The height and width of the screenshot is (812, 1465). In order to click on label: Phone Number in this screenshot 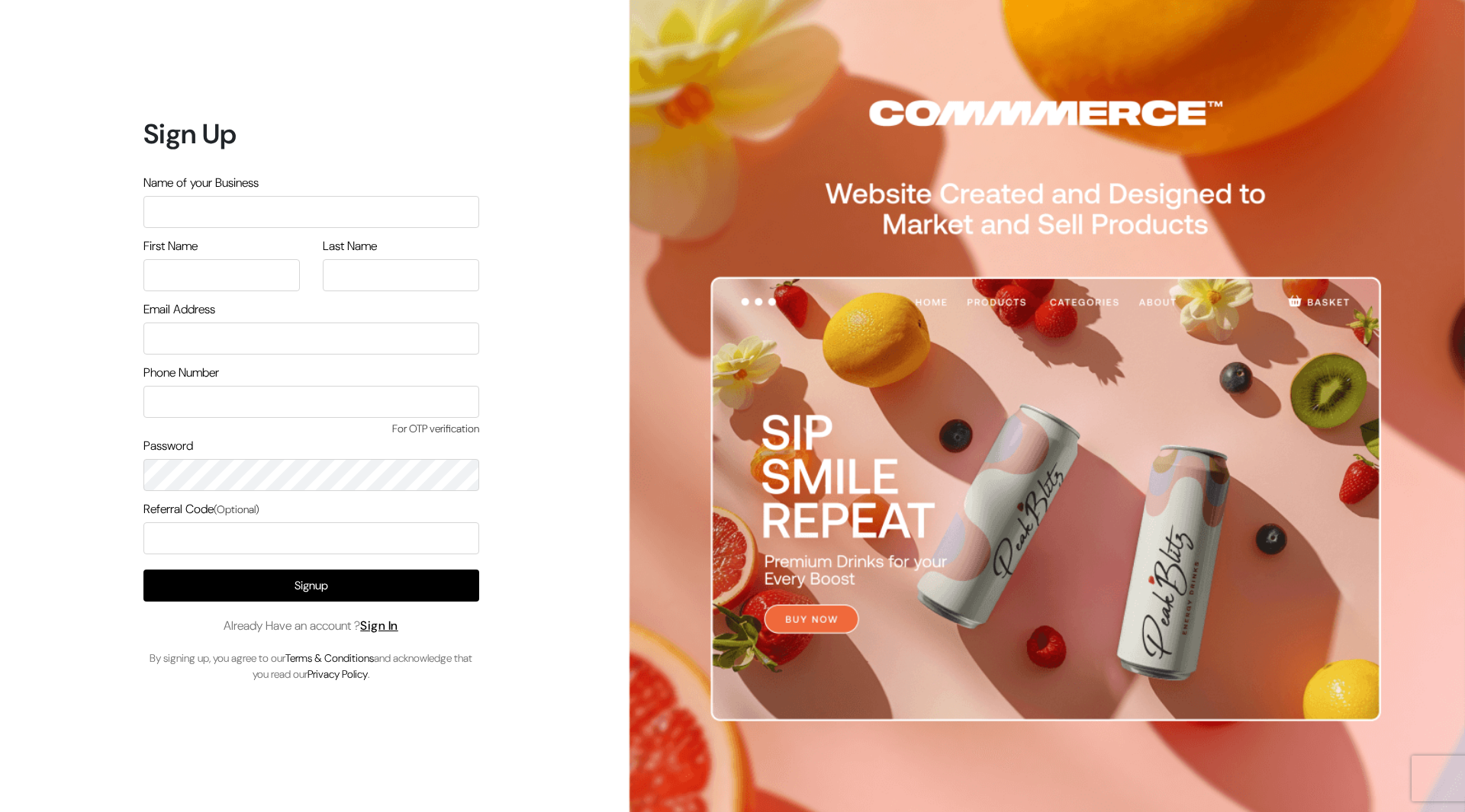, I will do `click(181, 373)`.